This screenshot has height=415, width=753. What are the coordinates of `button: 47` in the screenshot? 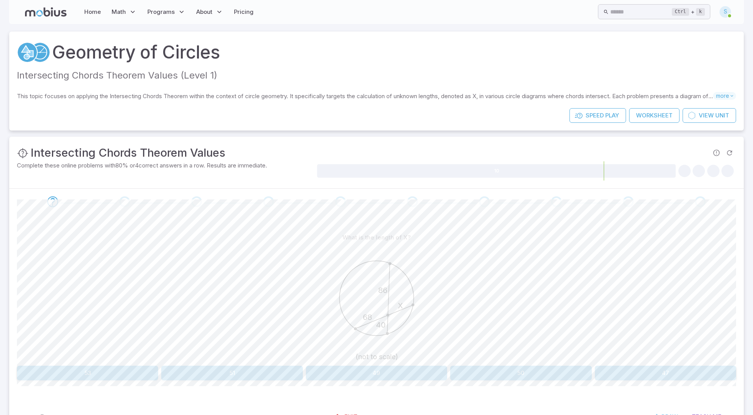 It's located at (665, 373).